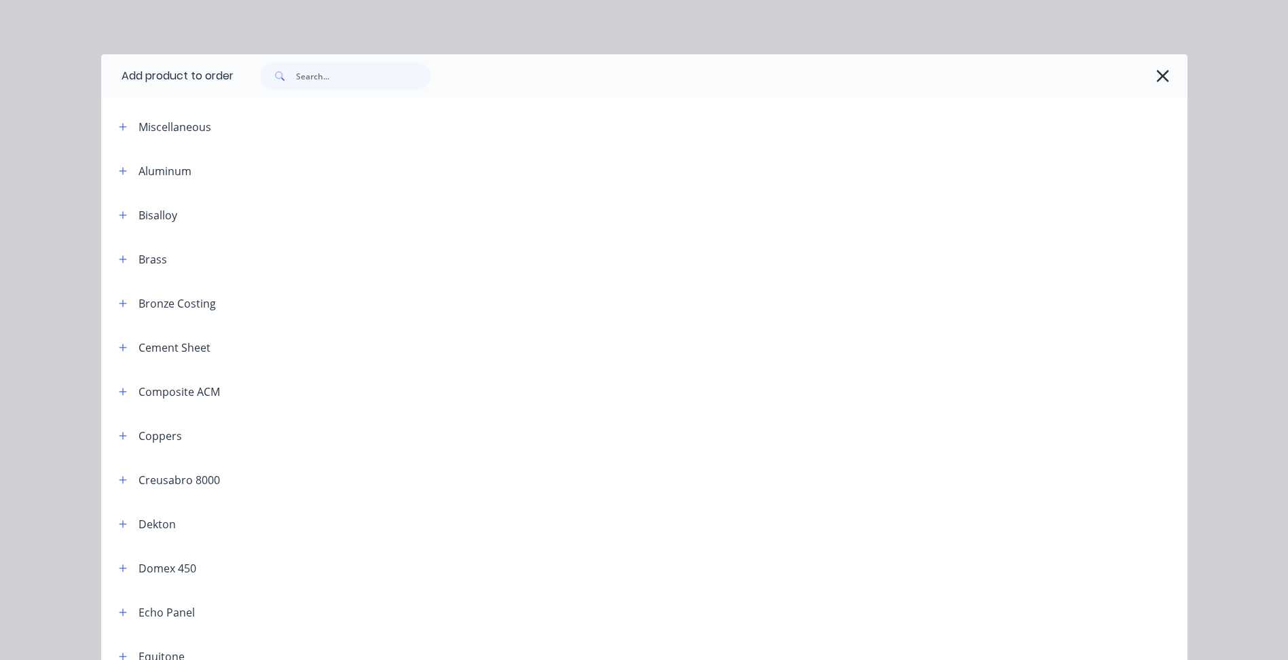 The image size is (1288, 660). What do you see at coordinates (179, 480) in the screenshot?
I see `div: Creusabro 8000` at bounding box center [179, 480].